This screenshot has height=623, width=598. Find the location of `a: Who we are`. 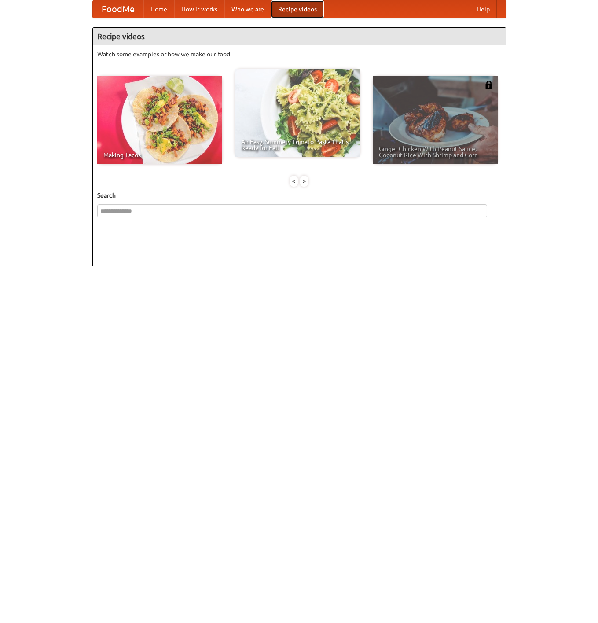

a: Who we are is located at coordinates (248, 9).